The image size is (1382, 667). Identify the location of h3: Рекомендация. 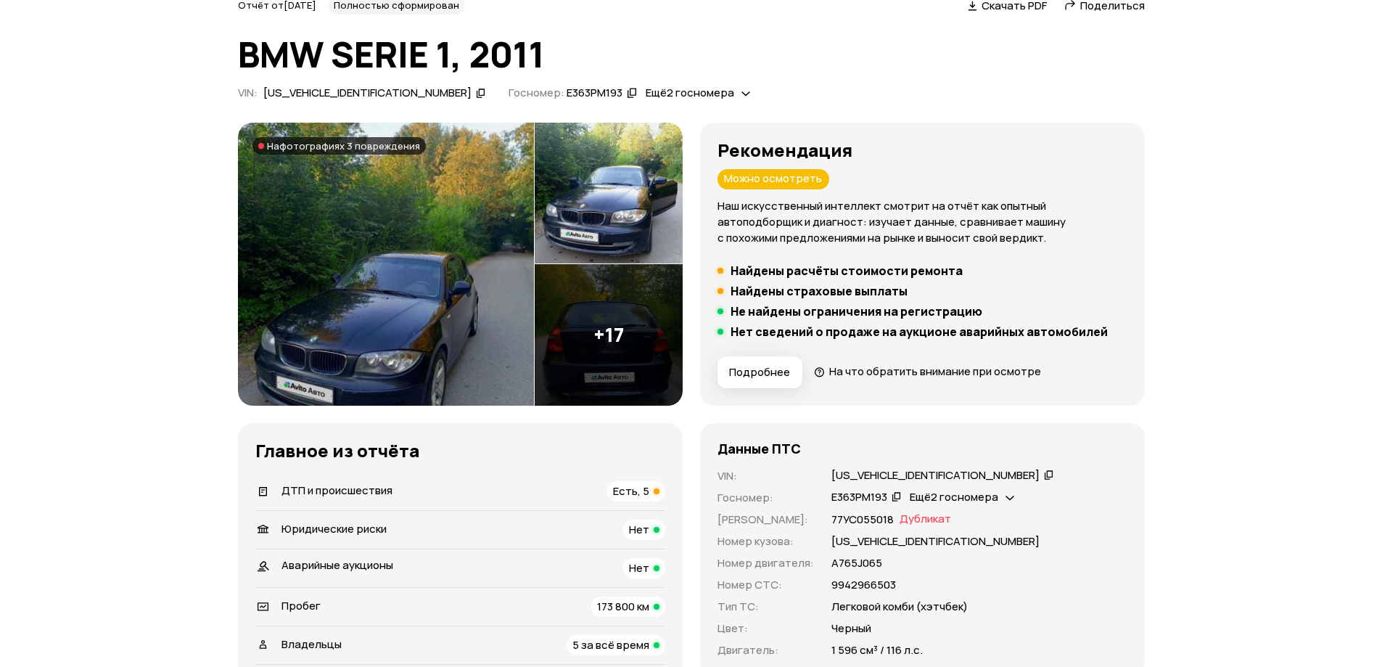
(922, 150).